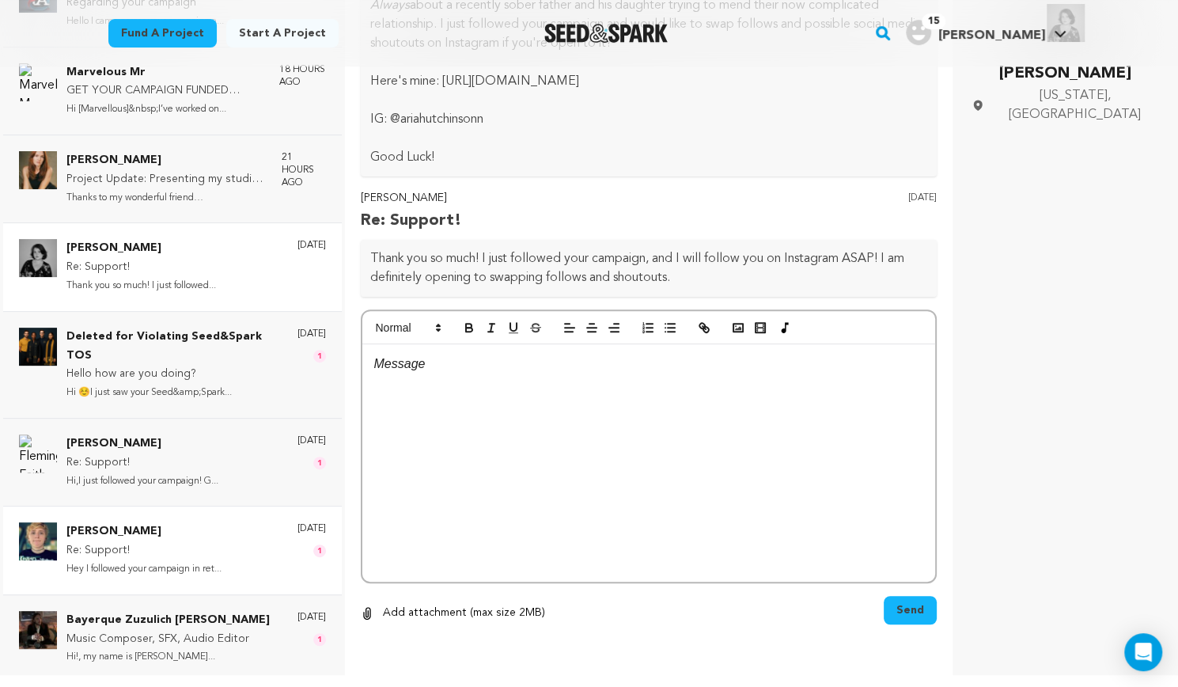  What do you see at coordinates (934, 21) in the screenshot?
I see `span: 15` at bounding box center [934, 21].